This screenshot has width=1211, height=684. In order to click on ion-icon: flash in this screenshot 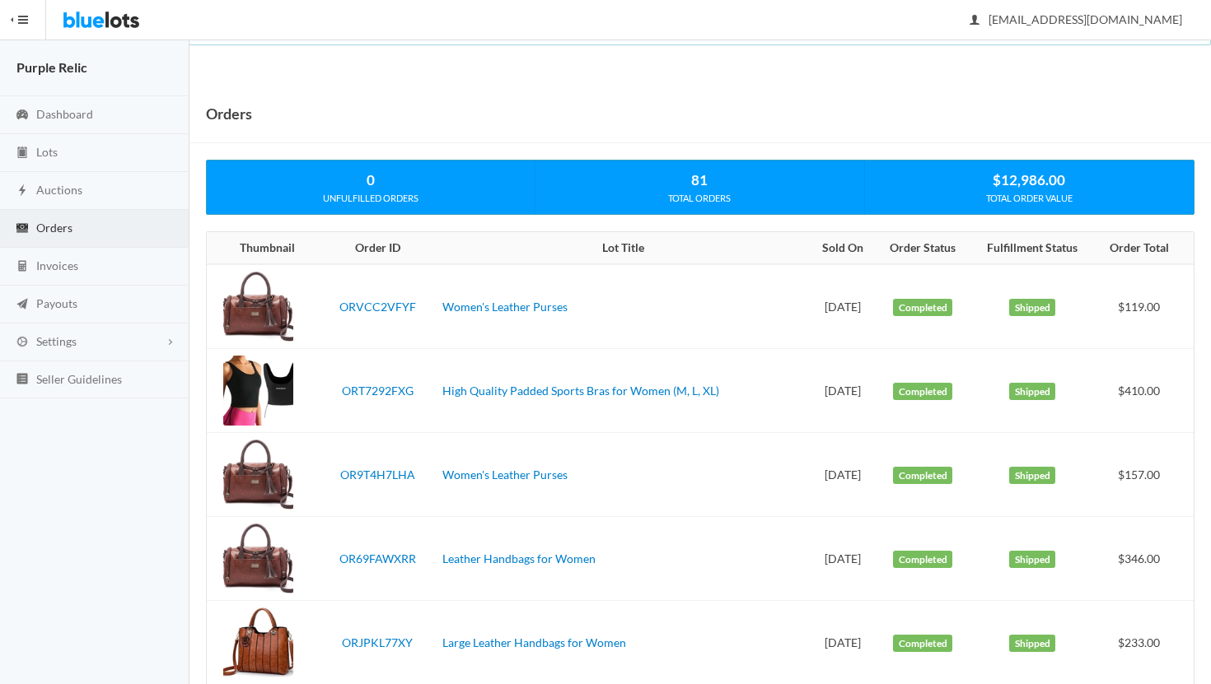, I will do `click(22, 191)`.